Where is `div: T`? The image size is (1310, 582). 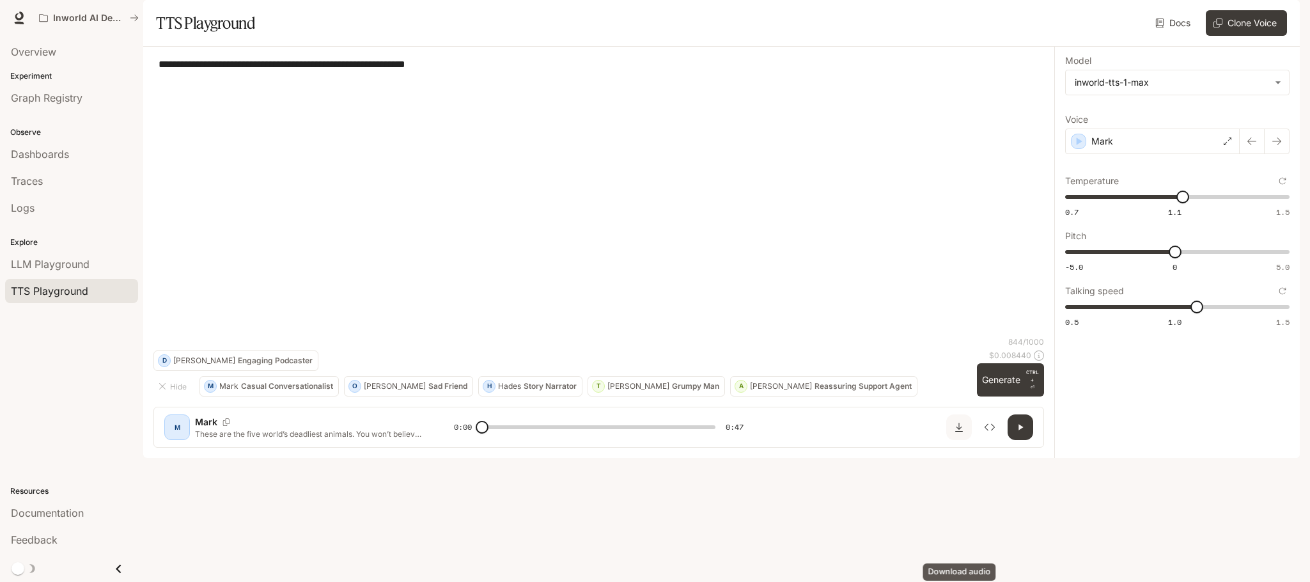
div: T is located at coordinates (598, 386).